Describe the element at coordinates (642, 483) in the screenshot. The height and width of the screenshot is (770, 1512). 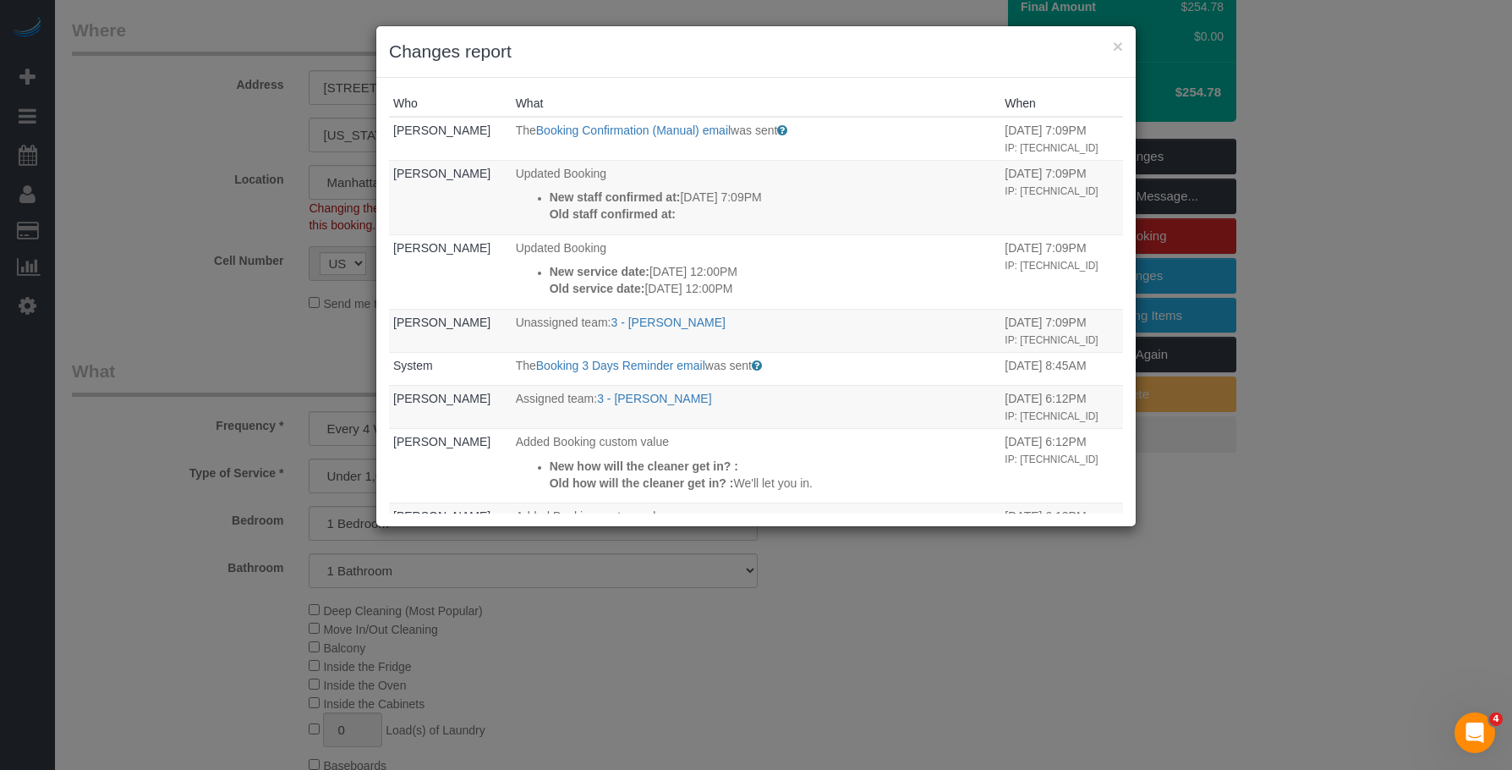
I see `strong: Old how will the cleaner get in? :` at that location.